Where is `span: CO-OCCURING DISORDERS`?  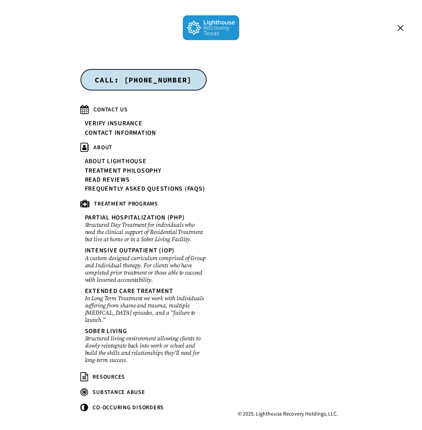 span: CO-OCCURING DISORDERS is located at coordinates (128, 408).